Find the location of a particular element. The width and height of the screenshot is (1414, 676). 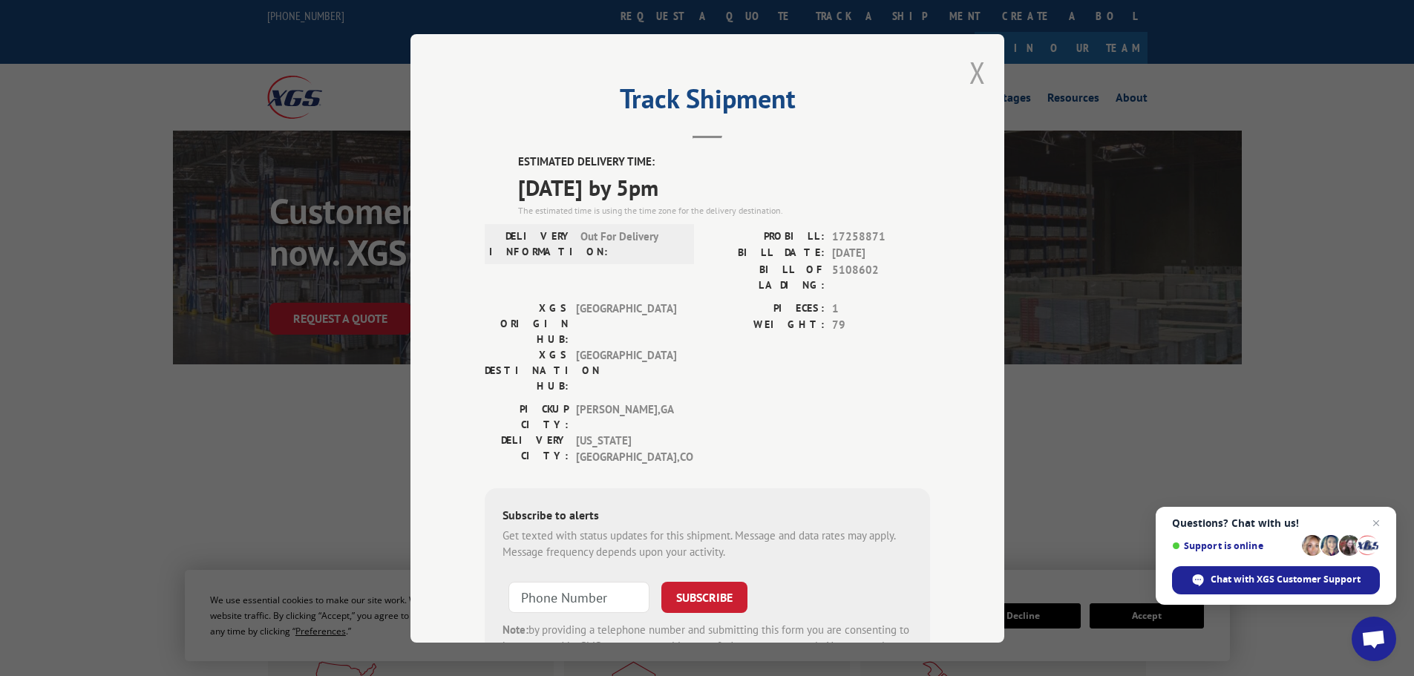

label: XGS DESTINATION HUB: is located at coordinates (526, 370).